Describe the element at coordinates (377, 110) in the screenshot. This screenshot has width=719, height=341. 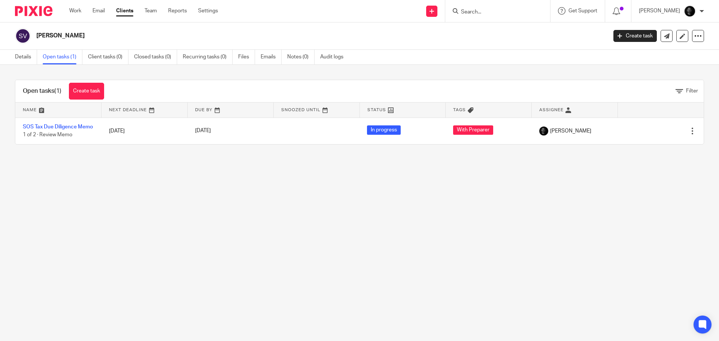
I see `span: Status` at that location.